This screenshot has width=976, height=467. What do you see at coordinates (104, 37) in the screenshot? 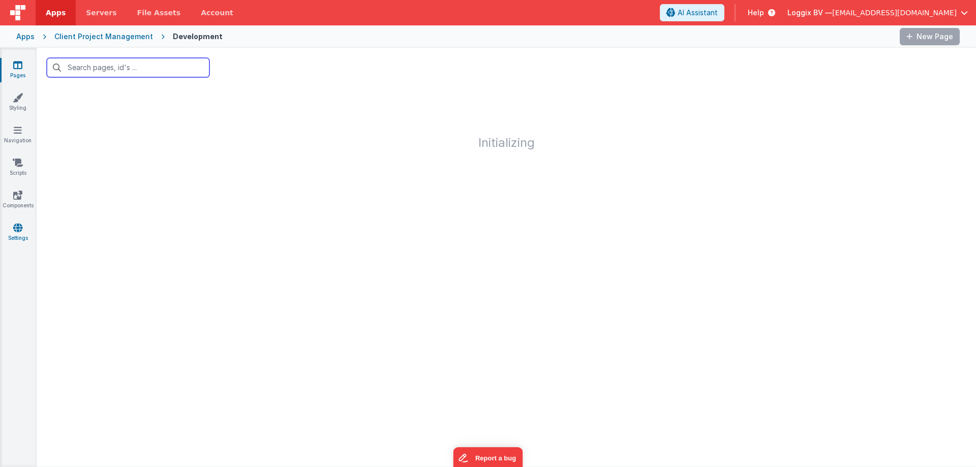
I see `div: Client Project Management` at bounding box center [104, 37].